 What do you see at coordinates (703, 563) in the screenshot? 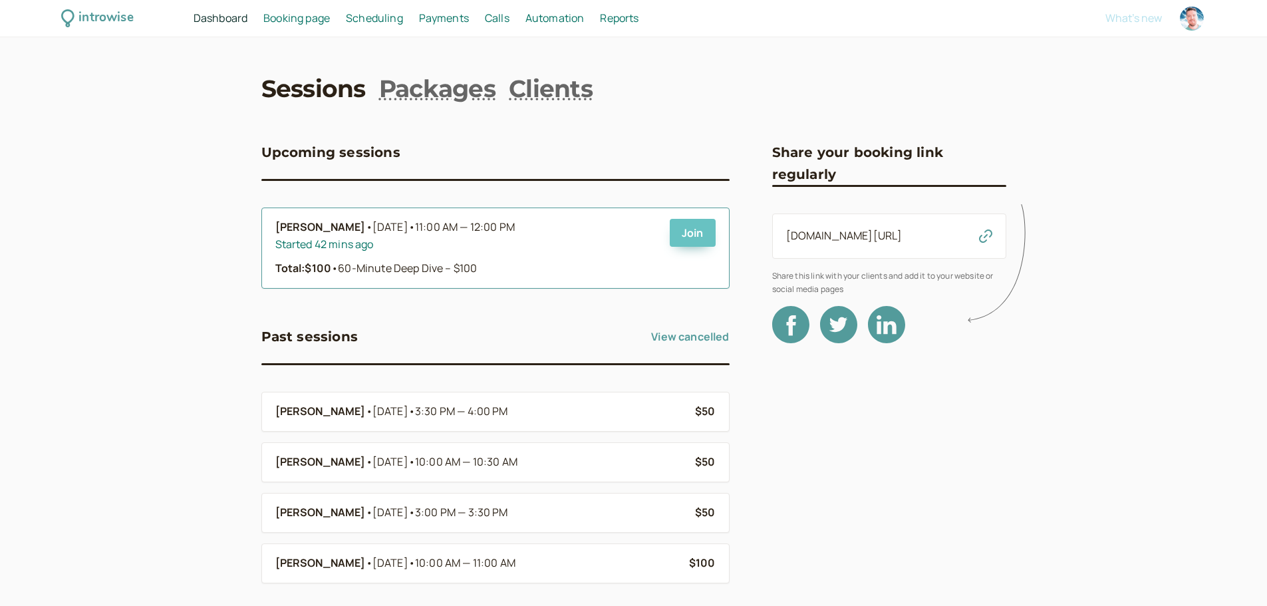
I see `b: $100` at bounding box center [703, 563].